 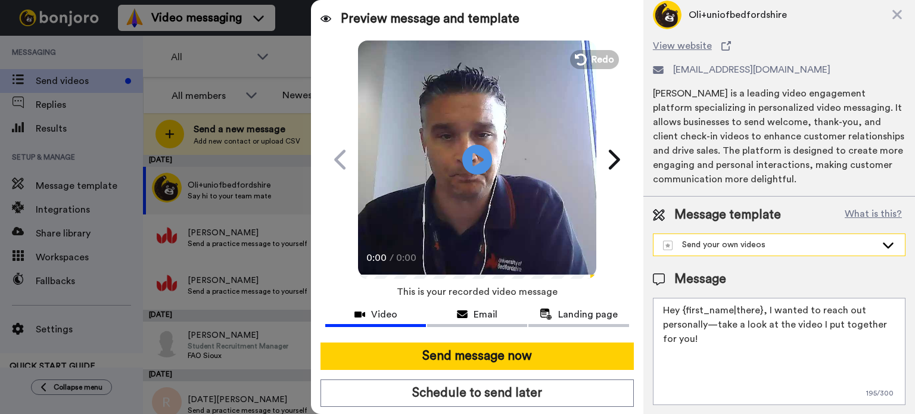 What do you see at coordinates (485, 314) in the screenshot?
I see `span: Email` at bounding box center [485, 314].